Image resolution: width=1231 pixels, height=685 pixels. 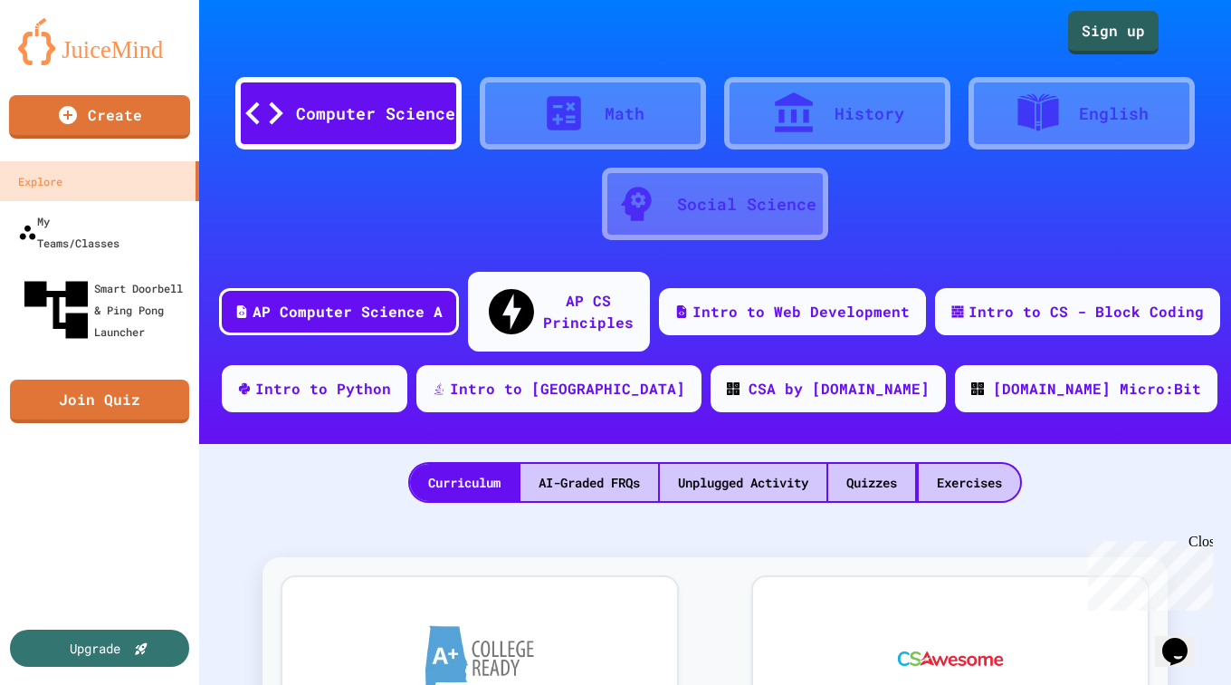 What do you see at coordinates (1114, 113) in the screenshot?
I see `div: English` at bounding box center [1114, 113].